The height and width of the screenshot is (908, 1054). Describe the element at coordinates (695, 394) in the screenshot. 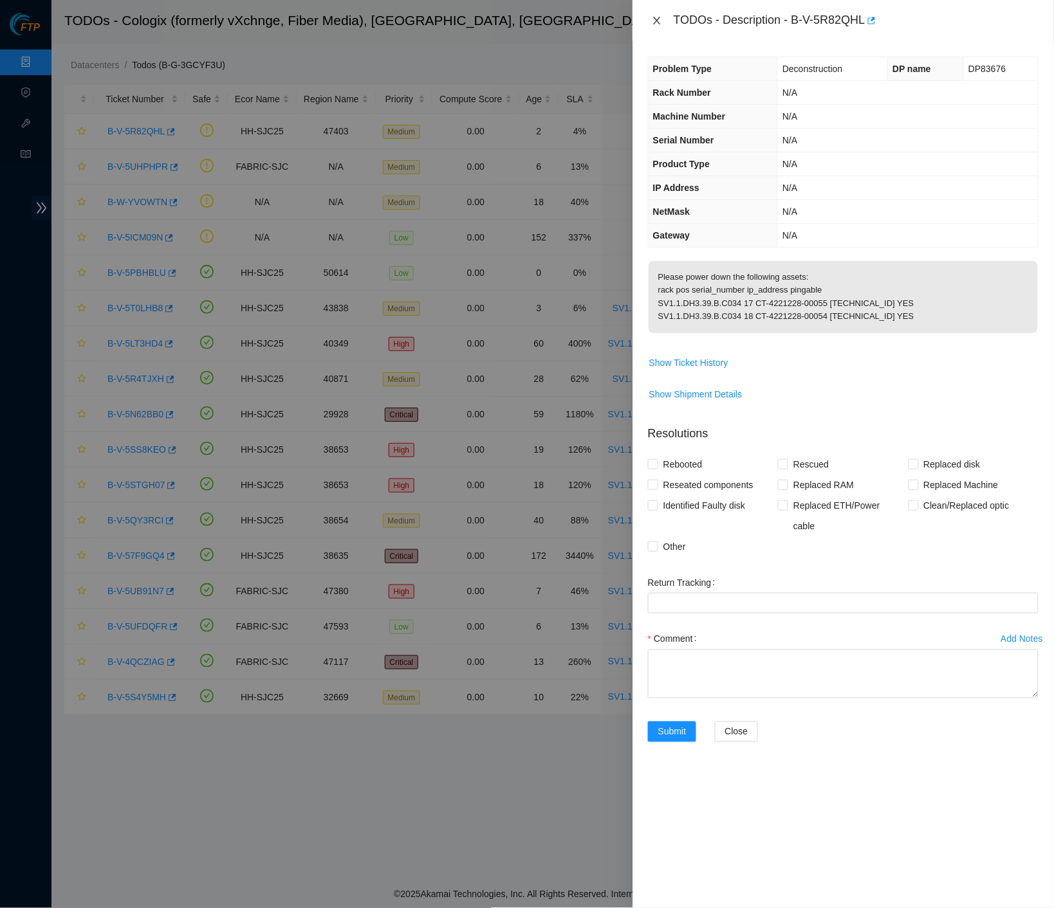

I see `button: Show Shipment Details` at that location.